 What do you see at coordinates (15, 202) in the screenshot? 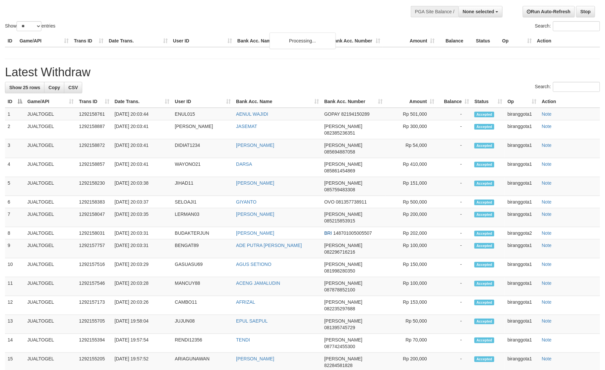
I see `td: 6` at bounding box center [15, 202].